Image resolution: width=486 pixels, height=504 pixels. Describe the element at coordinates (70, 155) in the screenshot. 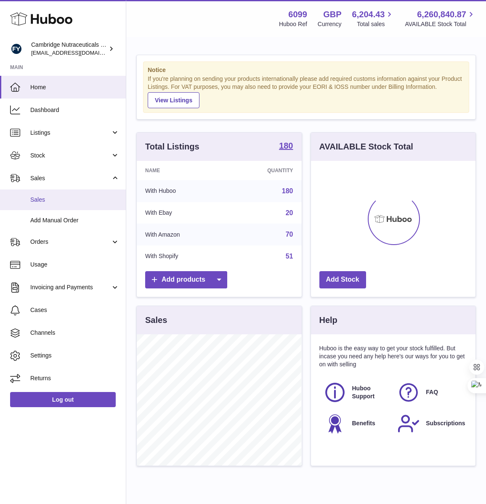

I see `span: Stock` at that location.